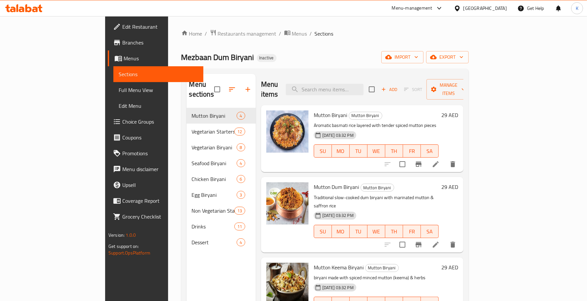 The width and height of the screenshot is (587, 301). Describe the element at coordinates (214, 179) in the screenshot. I see `div: Chicken Biryani` at that location.